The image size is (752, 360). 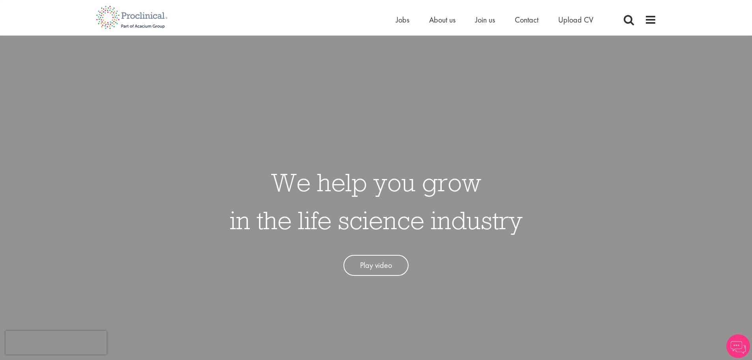 What do you see at coordinates (442, 20) in the screenshot?
I see `span: About us` at bounding box center [442, 20].